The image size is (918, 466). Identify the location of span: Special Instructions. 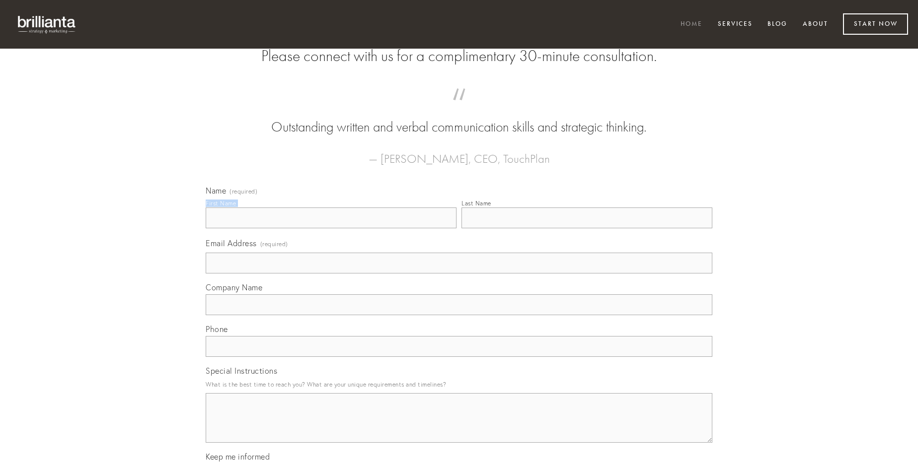
(241, 371).